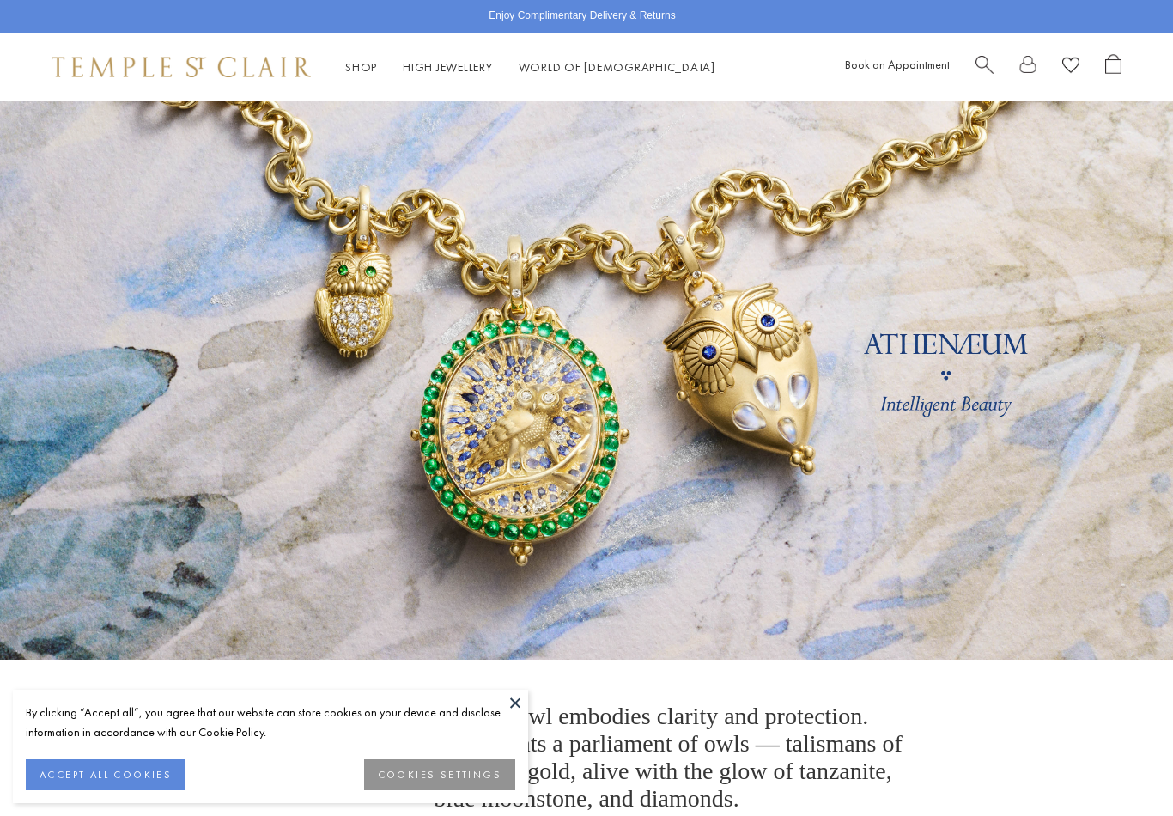  What do you see at coordinates (361, 67) in the screenshot?
I see `a: ShopShop` at bounding box center [361, 67].